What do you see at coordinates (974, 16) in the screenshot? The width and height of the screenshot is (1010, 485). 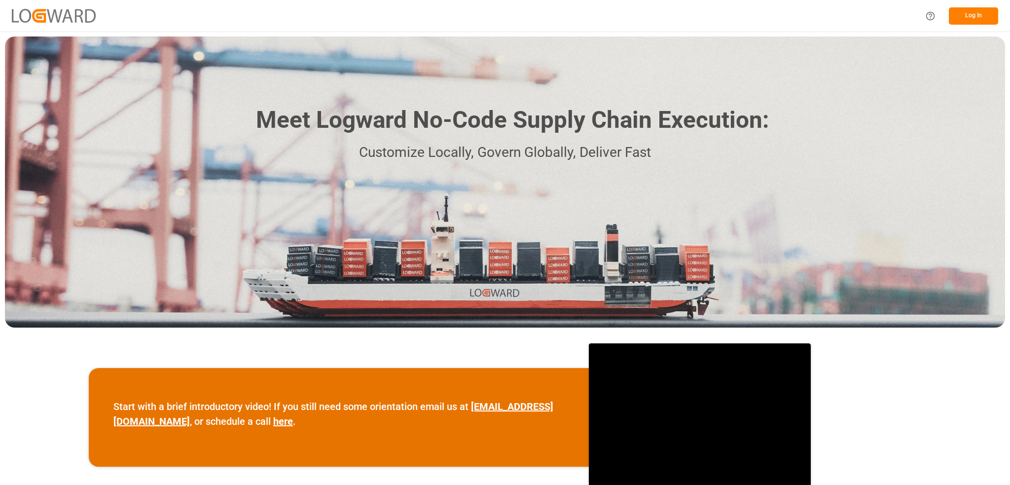 I see `button: Log In` at bounding box center [974, 16].